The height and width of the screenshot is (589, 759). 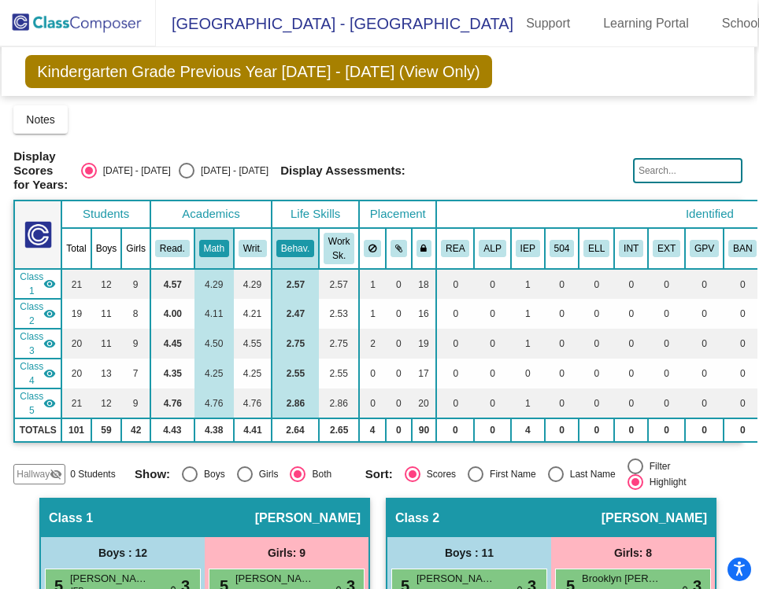 I want to click on td: 13, so click(x=106, y=374).